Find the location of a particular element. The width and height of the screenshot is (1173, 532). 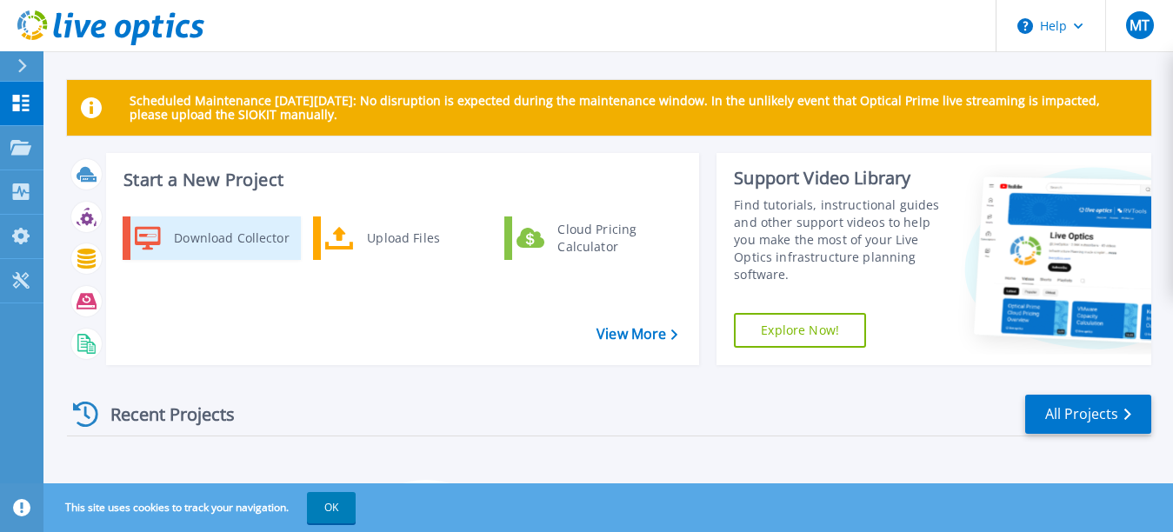

div: Download Collector is located at coordinates (230, 238).